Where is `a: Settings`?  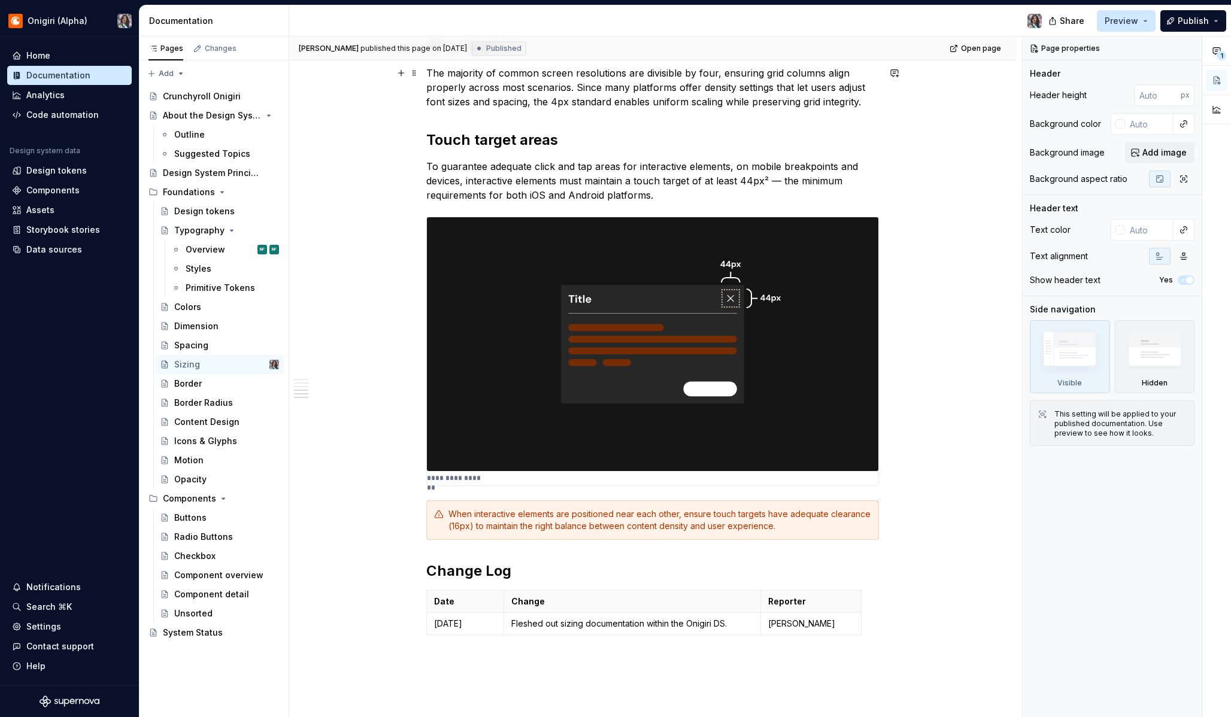
a: Settings is located at coordinates (69, 627).